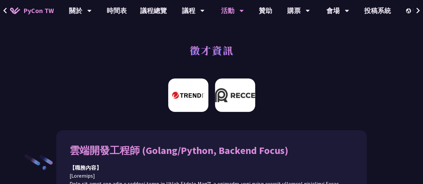 The image size is (423, 184). I want to click on img: Locale Icon, so click(409, 11).